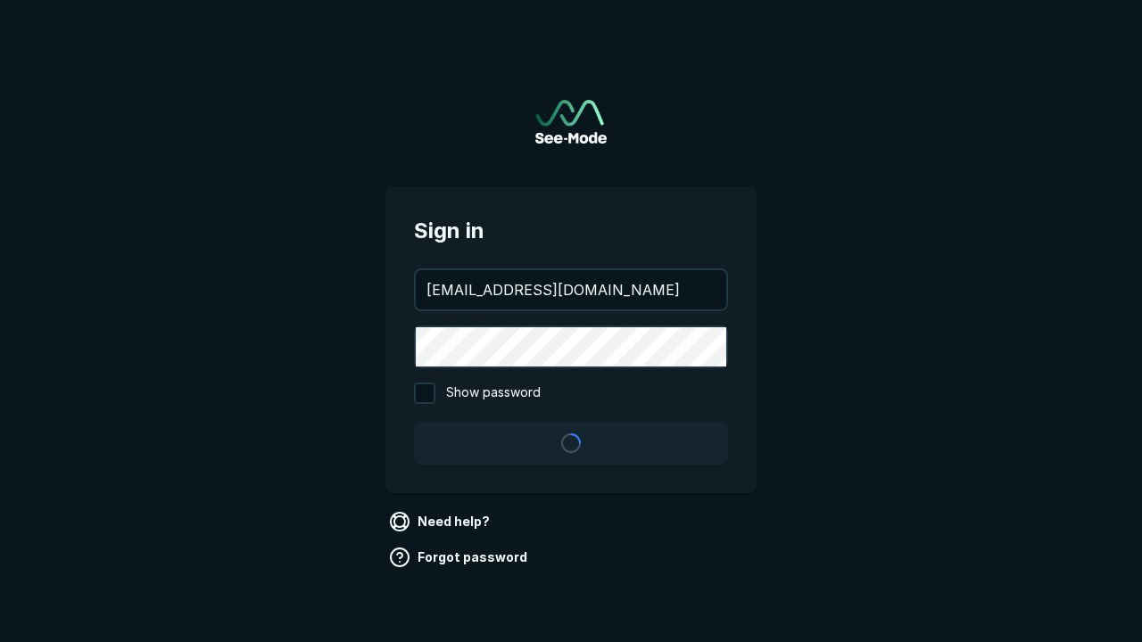 The width and height of the screenshot is (1142, 642). I want to click on a: Forgot password, so click(459, 557).